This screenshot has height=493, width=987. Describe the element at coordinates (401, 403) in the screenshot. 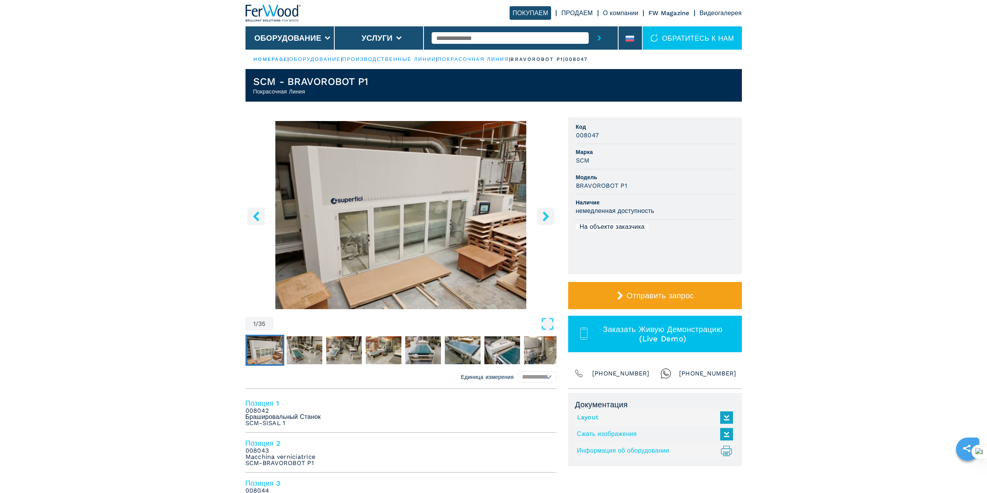

I see `h4: Позиция 1` at that location.